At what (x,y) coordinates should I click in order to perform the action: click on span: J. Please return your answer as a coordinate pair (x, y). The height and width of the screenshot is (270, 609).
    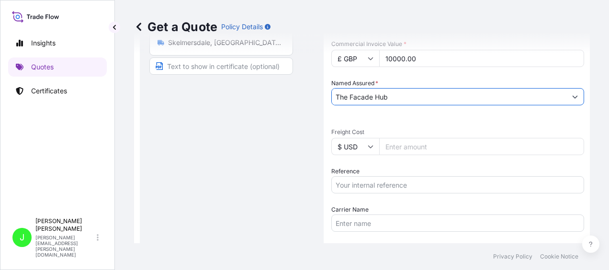
    Looking at the image, I should click on (22, 238).